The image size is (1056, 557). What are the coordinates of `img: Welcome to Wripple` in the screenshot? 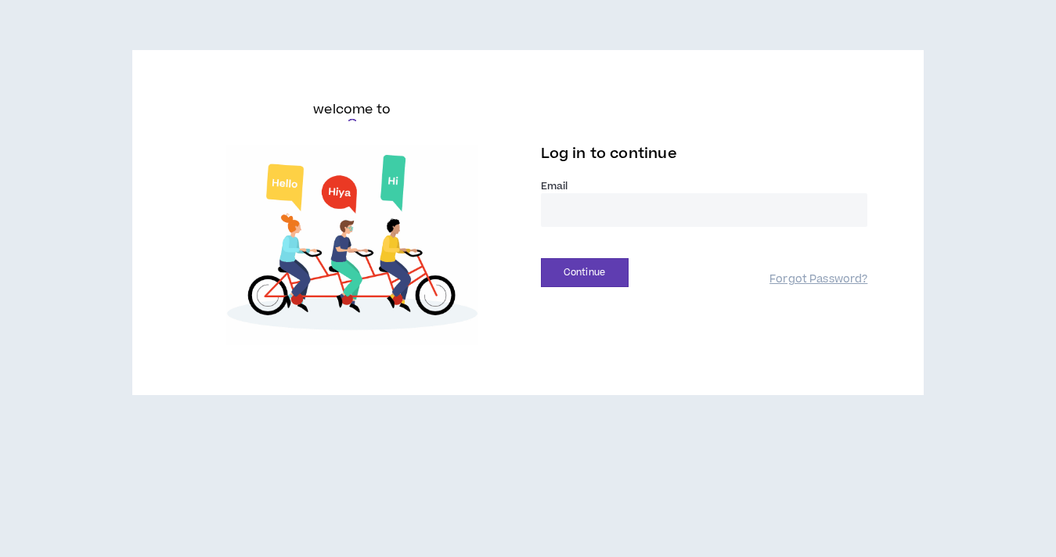 It's located at (352, 245).